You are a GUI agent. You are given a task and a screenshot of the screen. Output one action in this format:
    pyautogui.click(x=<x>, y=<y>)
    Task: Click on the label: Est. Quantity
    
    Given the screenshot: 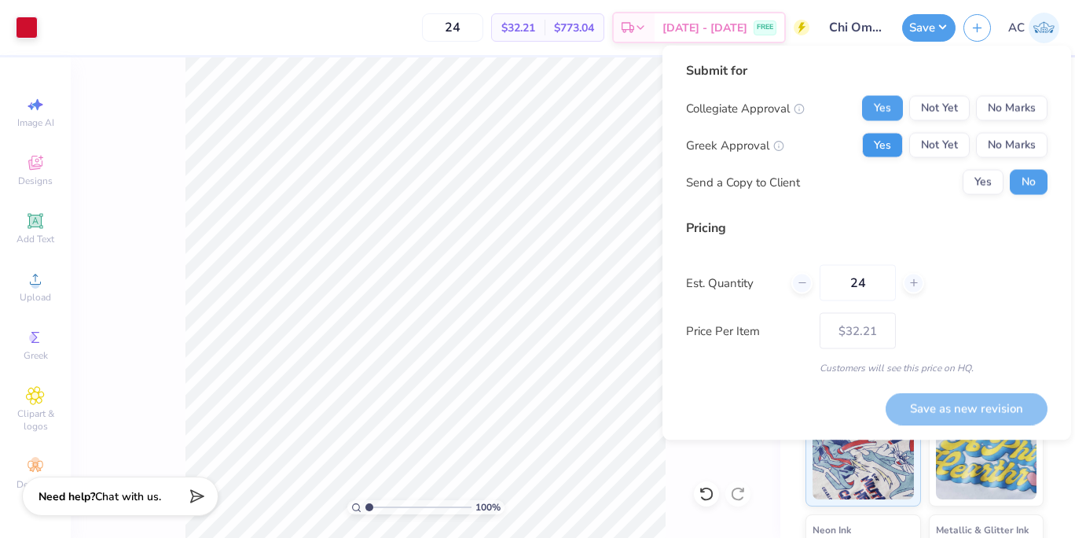 What is the action you would take?
    pyautogui.click(x=733, y=282)
    